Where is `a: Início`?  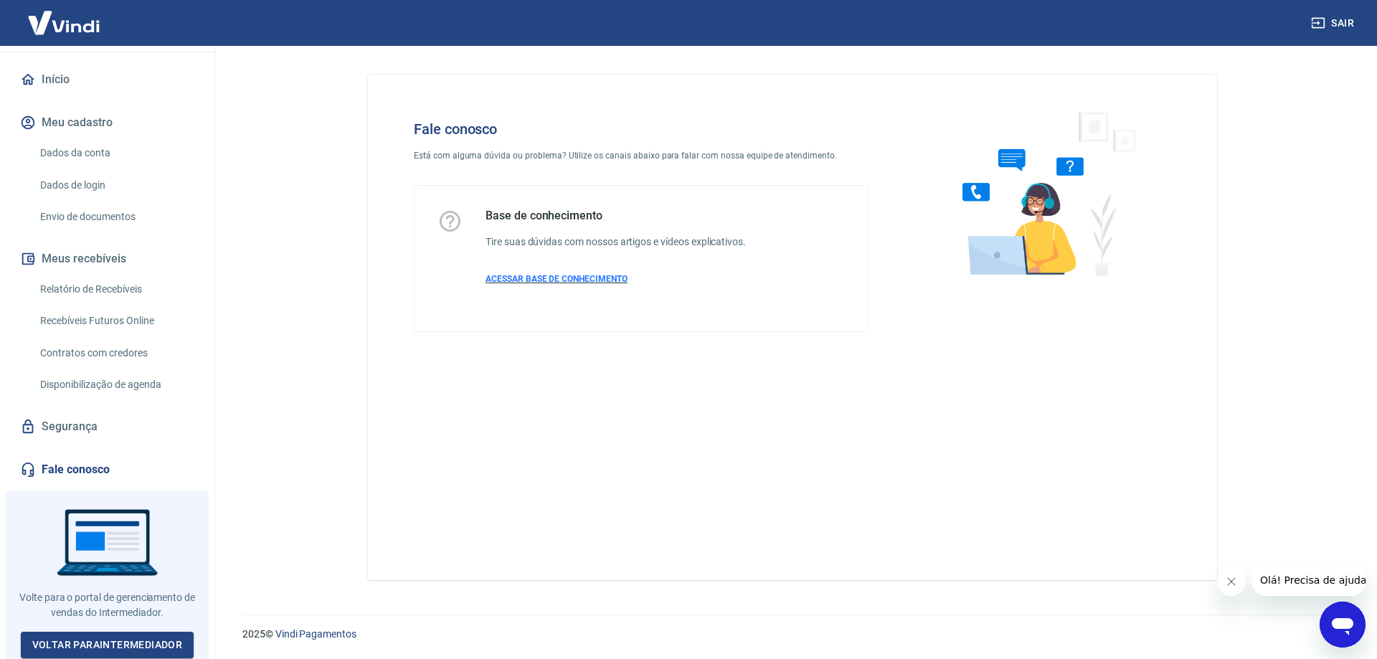 a: Início is located at coordinates (107, 80).